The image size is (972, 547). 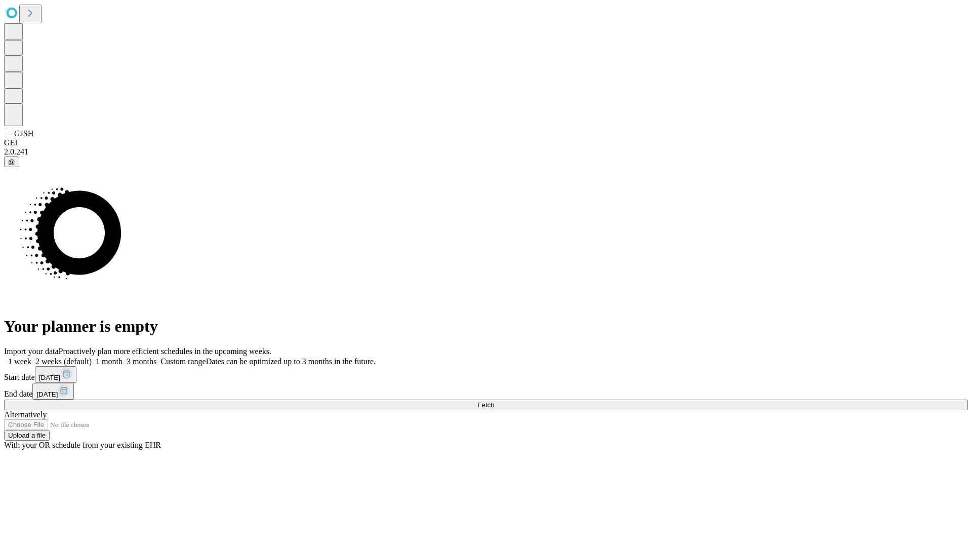 I want to click on div: 2.0.241, so click(x=486, y=152).